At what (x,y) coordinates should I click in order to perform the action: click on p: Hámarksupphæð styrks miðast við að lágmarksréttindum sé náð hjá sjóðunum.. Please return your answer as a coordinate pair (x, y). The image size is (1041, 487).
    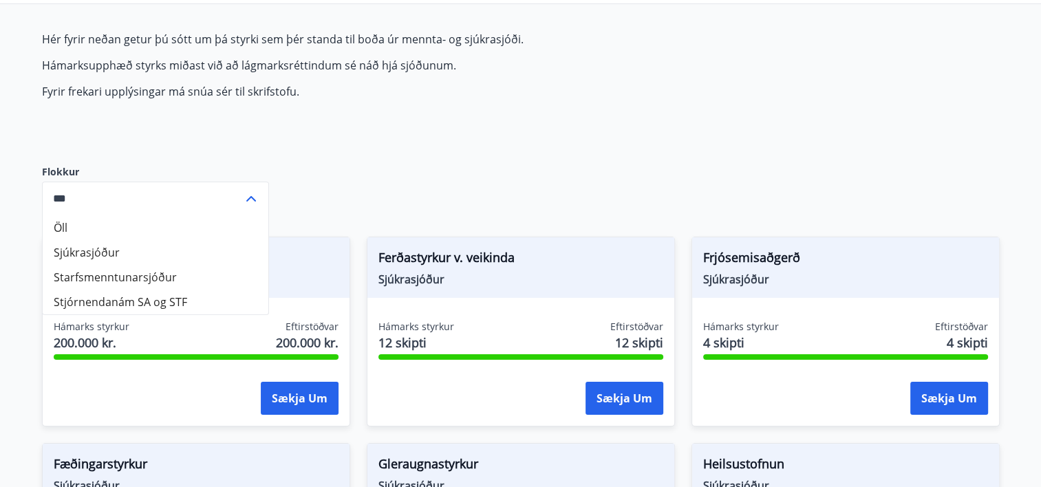
    Looking at the image, I should click on (367, 65).